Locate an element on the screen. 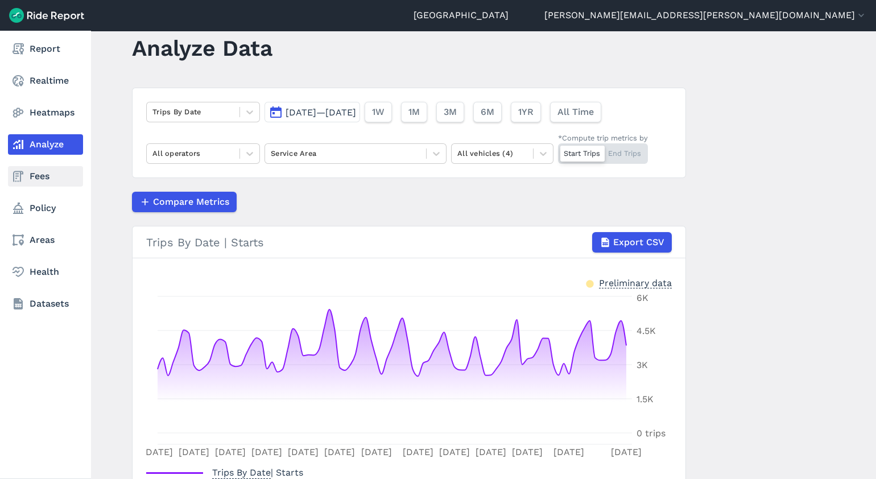  span: | Starts is located at coordinates (258, 472).